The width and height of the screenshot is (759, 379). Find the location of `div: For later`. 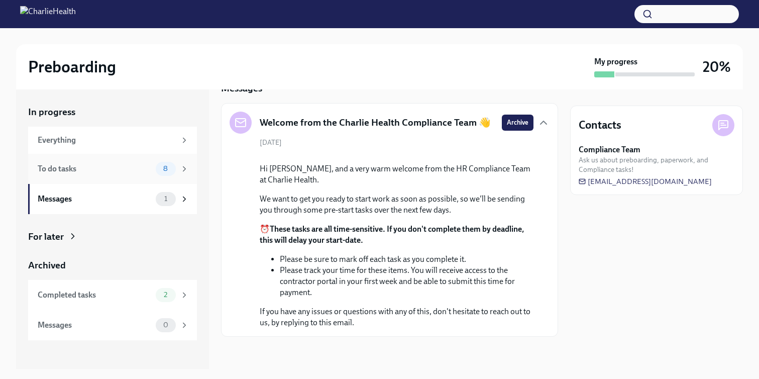

div: For later is located at coordinates (46, 237).